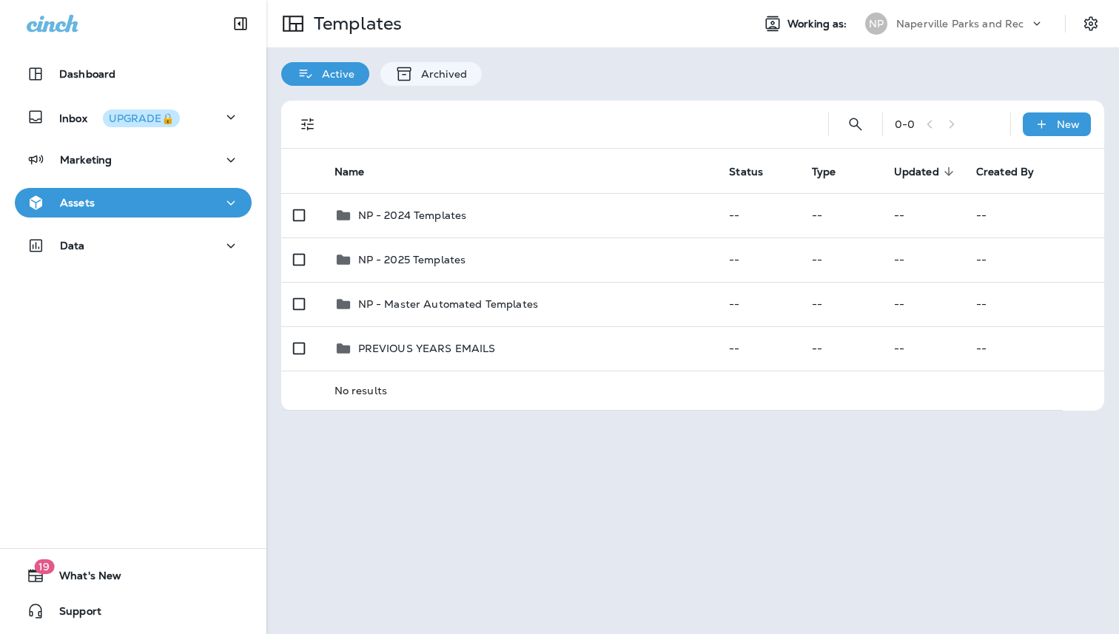  What do you see at coordinates (133, 74) in the screenshot?
I see `button: Dashboard` at bounding box center [133, 74].